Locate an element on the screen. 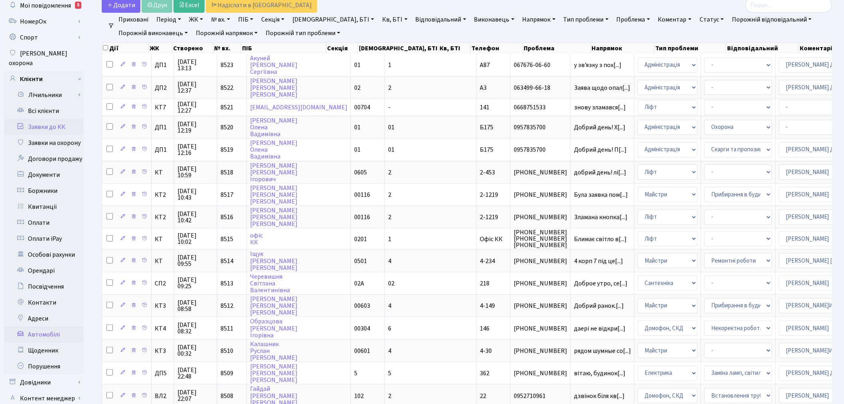 The height and width of the screenshot is (404, 844). th: Кв, БТІ is located at coordinates (455, 48).